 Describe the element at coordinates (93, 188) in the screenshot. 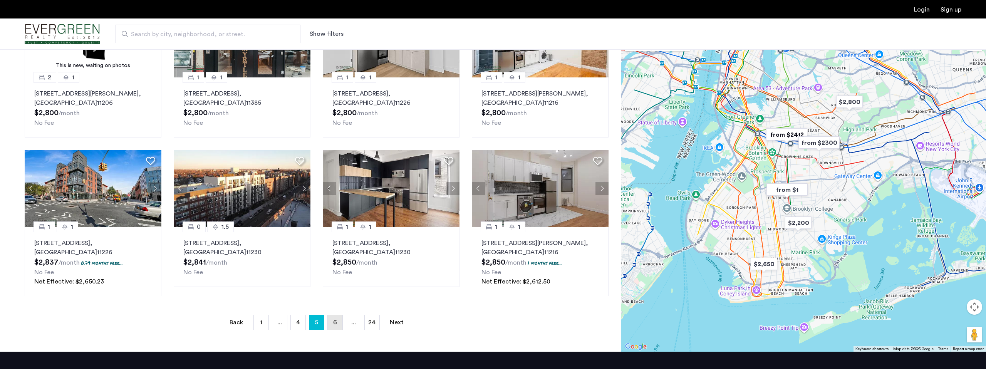

I see `img: 66a1adb6-6608-43dd-a245-dc7333f8b390_638706506165747584.jpeg` at that location.